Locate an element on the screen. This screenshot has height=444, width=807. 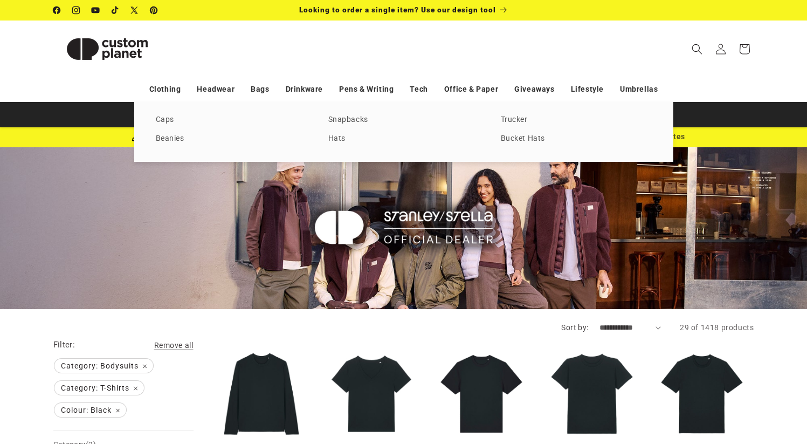
a: Tech is located at coordinates (418, 89).